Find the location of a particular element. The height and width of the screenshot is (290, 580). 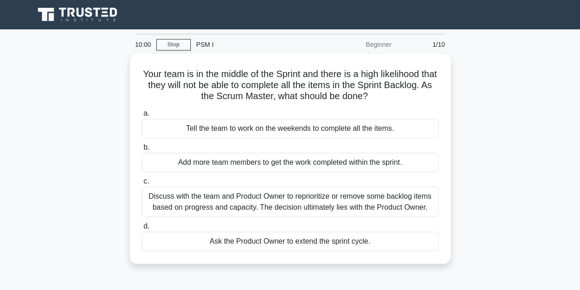

div: PSM I is located at coordinates (254, 44).